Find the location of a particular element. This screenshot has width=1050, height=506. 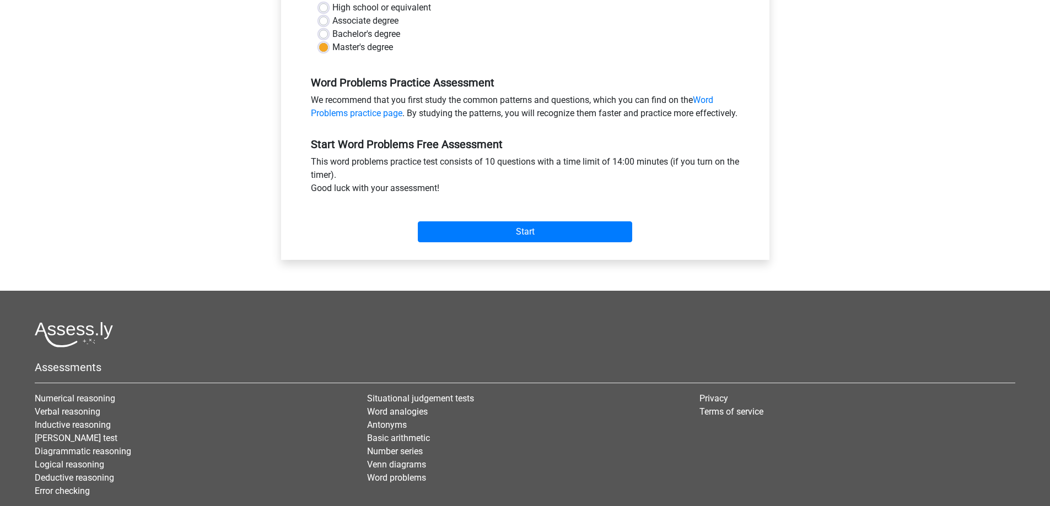

input: Start is located at coordinates (525, 232).